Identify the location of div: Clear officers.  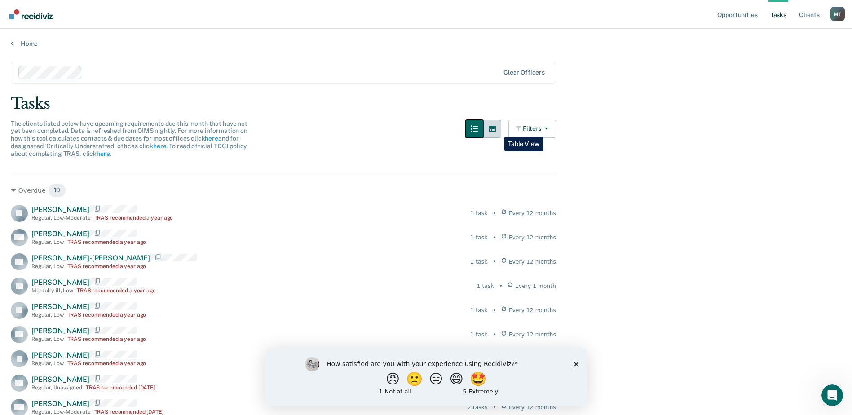
(524, 72).